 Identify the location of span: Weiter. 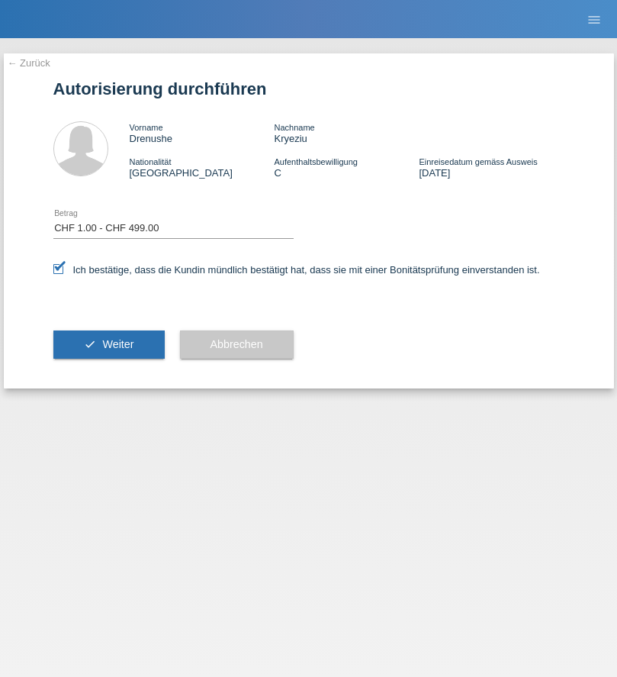
(118, 344).